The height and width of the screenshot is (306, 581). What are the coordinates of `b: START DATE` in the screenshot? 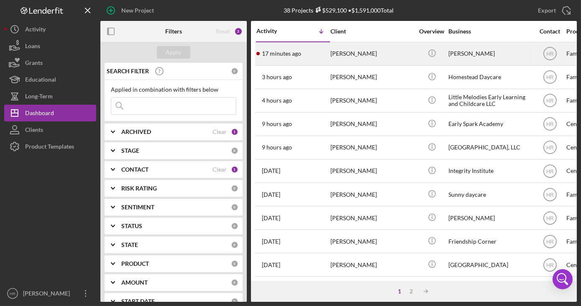 It's located at (138, 301).